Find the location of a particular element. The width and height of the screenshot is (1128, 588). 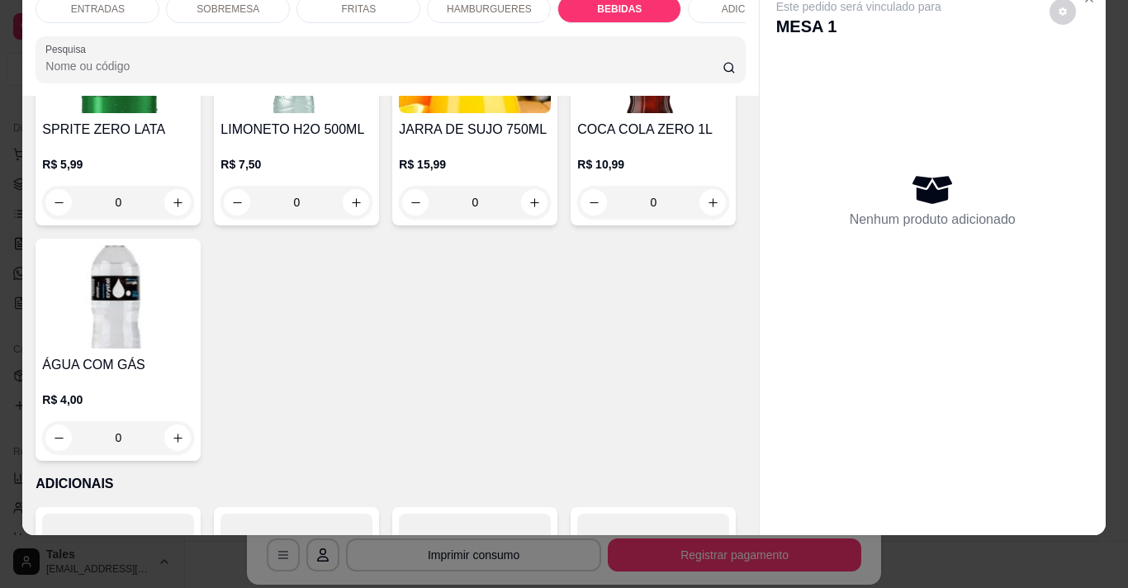

h4: ÁGUA COM GÁS is located at coordinates (118, 365).